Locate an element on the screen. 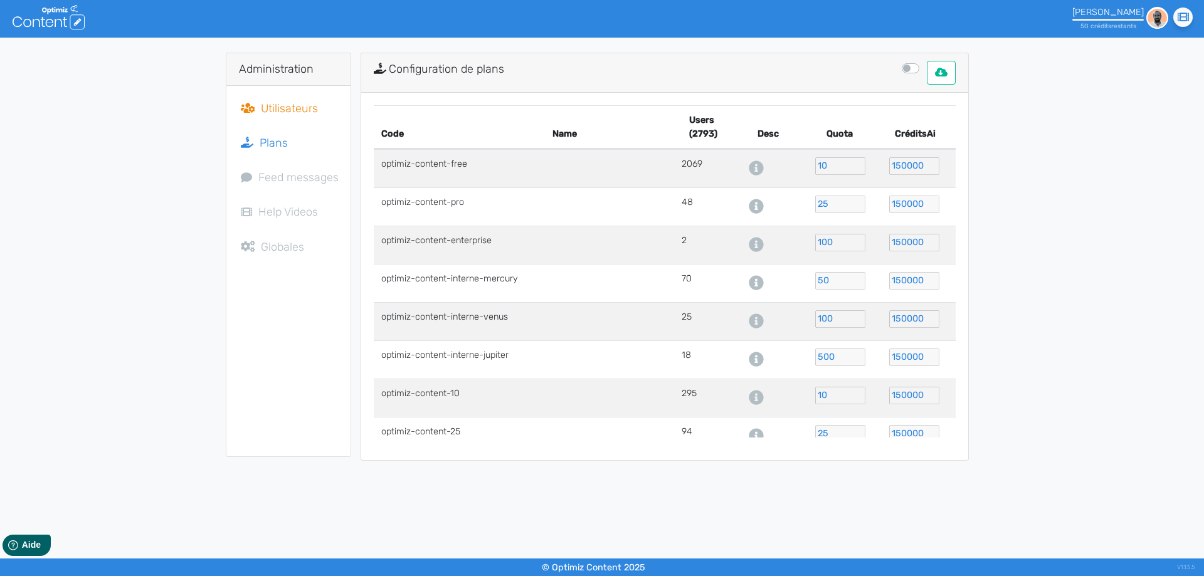  td: 94 is located at coordinates (708, 437).